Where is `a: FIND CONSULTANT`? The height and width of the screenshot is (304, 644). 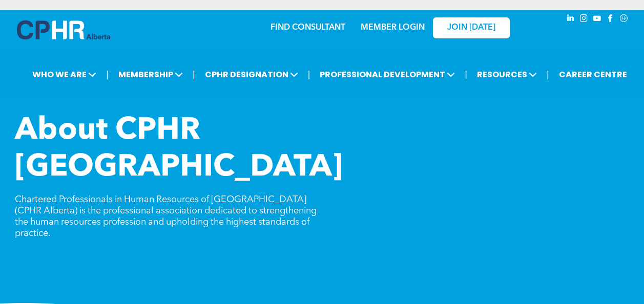 a: FIND CONSULTANT is located at coordinates (308, 28).